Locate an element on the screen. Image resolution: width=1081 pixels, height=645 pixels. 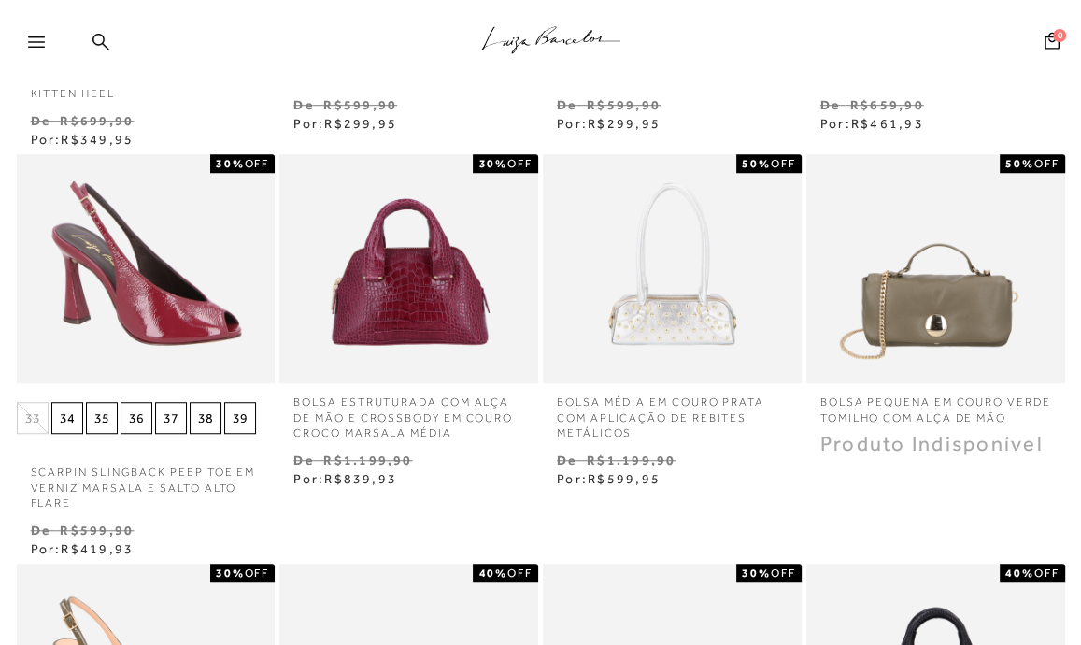
a: BOLSA ESTRUTURADA COM ALÇA DE MÃO E CROSSBODY EM COURO CROCO MARSALA MÉDIA is located at coordinates (408, 412).